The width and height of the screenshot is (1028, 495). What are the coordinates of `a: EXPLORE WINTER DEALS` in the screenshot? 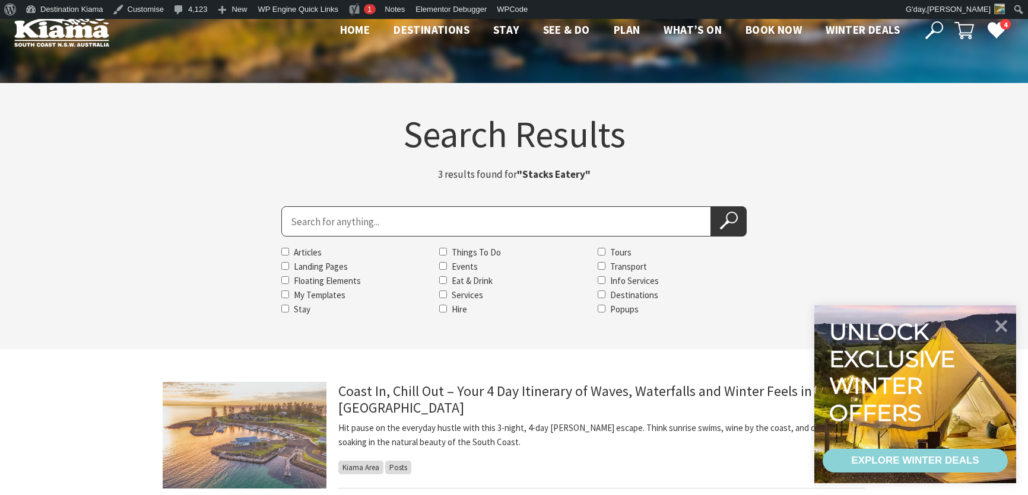 It's located at (915, 461).